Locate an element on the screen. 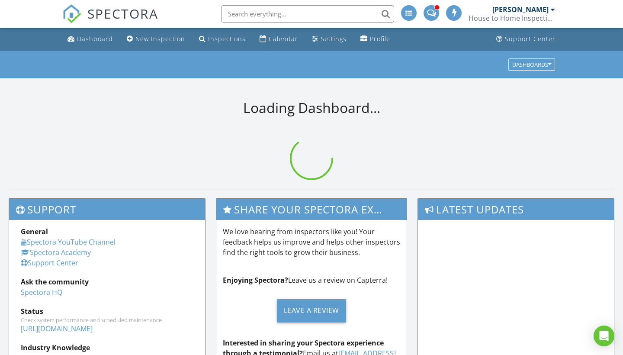  a: Spectora YouTube Channel is located at coordinates (68, 242).